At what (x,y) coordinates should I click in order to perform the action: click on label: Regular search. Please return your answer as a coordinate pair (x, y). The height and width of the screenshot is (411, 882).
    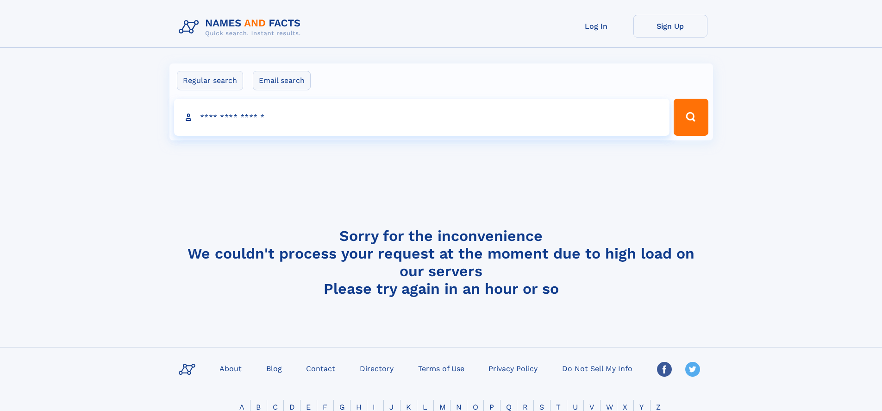
    Looking at the image, I should click on (210, 81).